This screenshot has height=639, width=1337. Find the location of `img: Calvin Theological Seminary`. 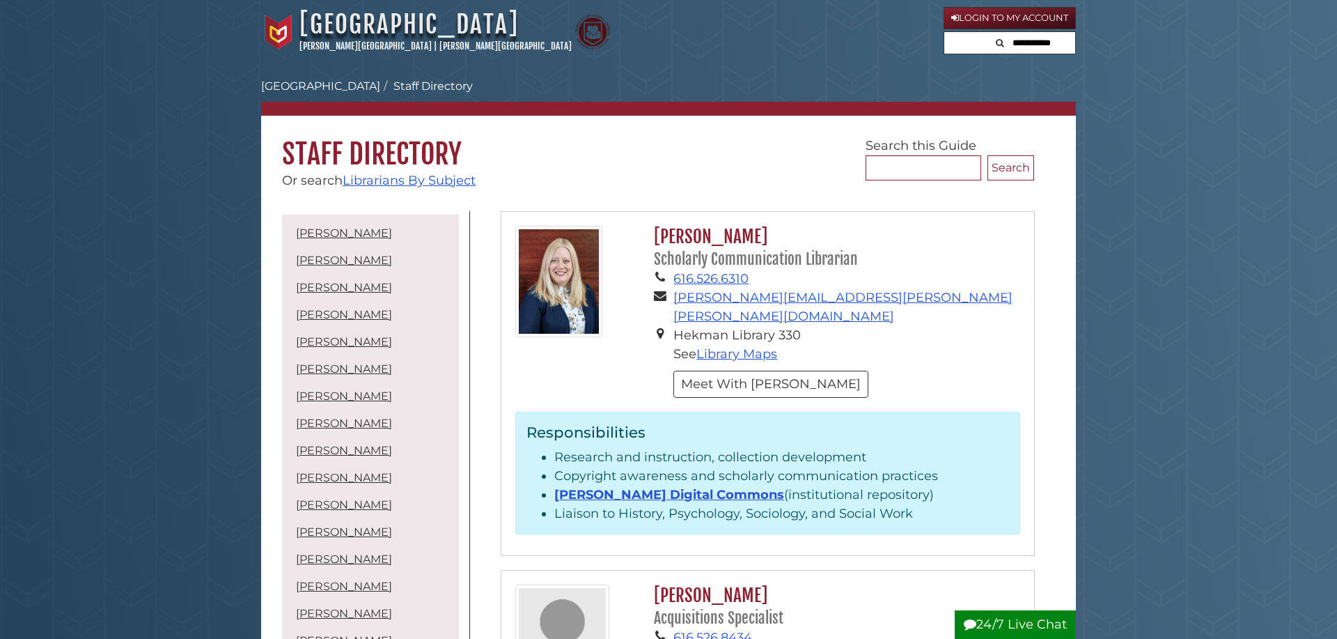

img: Calvin Theological Seminary is located at coordinates (593, 32).